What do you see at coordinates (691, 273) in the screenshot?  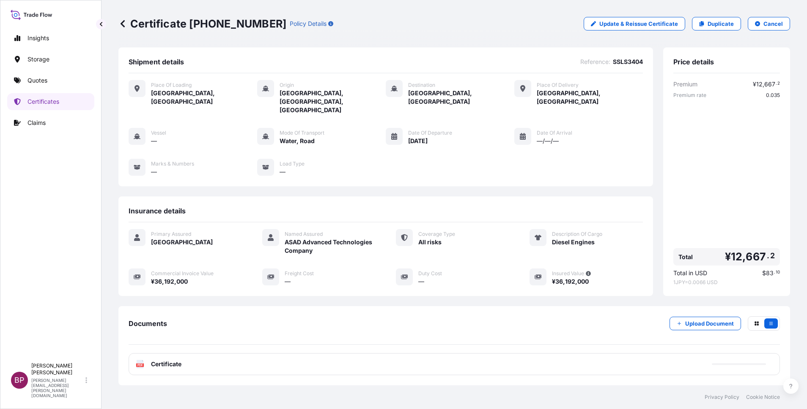 I see `span: Total in USD` at bounding box center [691, 273].